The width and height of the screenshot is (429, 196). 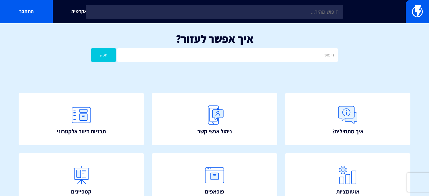 What do you see at coordinates (215, 119) in the screenshot?
I see `a: ניהול אנשי קשר` at bounding box center [215, 119].